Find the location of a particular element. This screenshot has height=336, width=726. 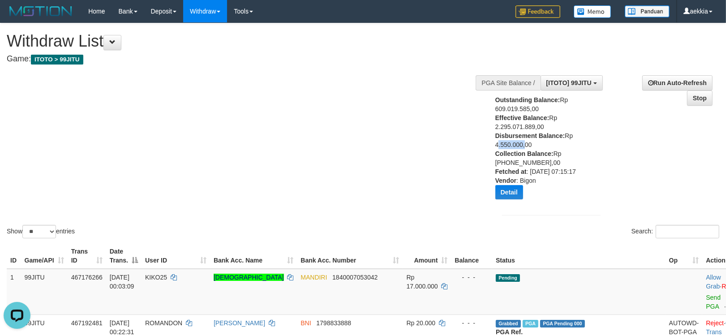

label: Search: is located at coordinates (676, 232).